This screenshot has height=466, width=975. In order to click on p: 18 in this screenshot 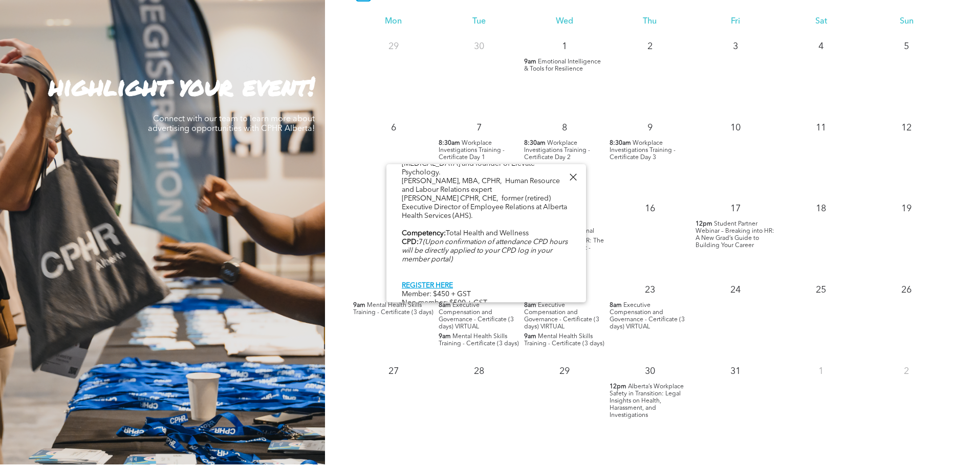, I will do `click(821, 209)`.